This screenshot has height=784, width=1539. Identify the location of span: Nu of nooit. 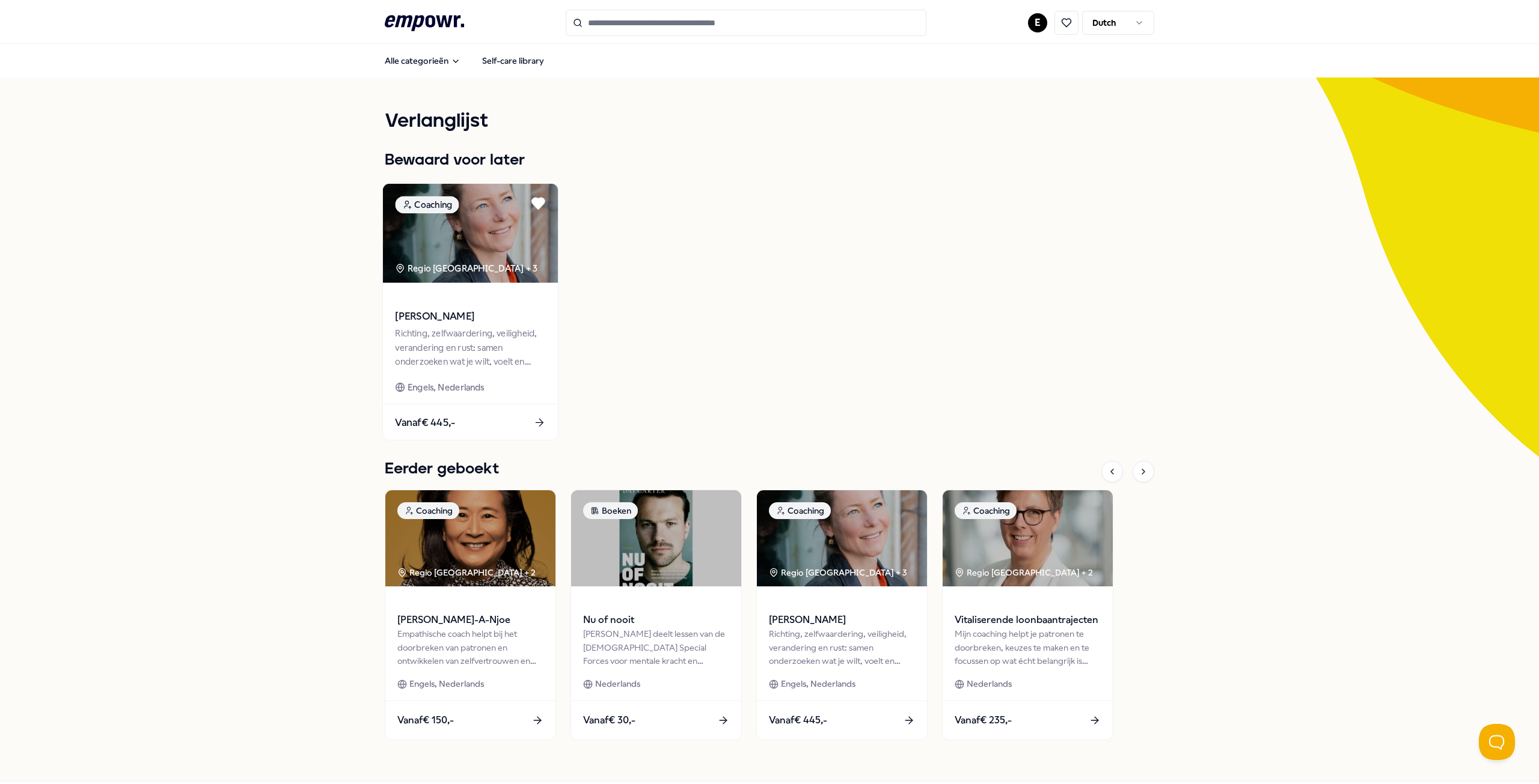
(656, 621).